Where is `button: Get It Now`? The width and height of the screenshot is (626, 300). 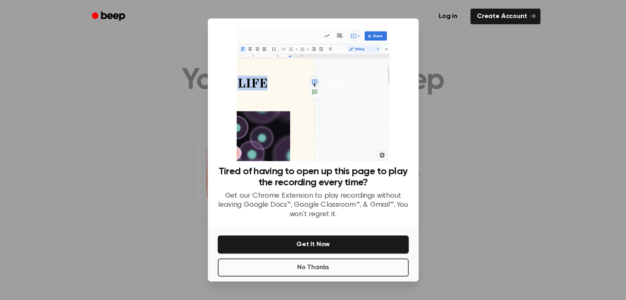 button: Get It Now is located at coordinates (313, 245).